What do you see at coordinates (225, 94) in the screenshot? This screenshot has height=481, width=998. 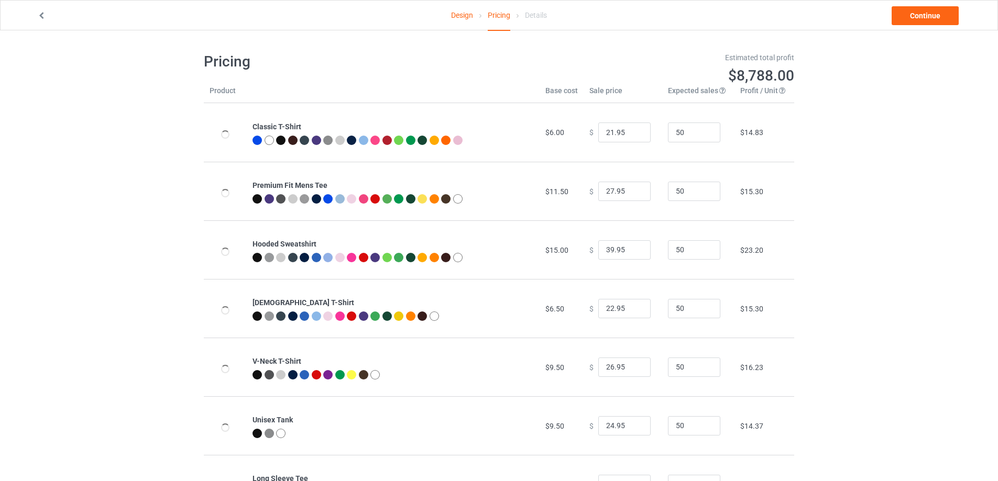 I see `th: Product` at bounding box center [225, 94].